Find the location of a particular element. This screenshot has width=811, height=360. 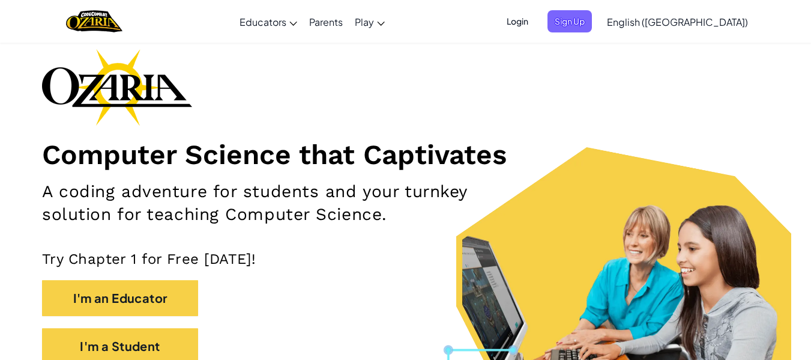

img: Home is located at coordinates (94, 21).